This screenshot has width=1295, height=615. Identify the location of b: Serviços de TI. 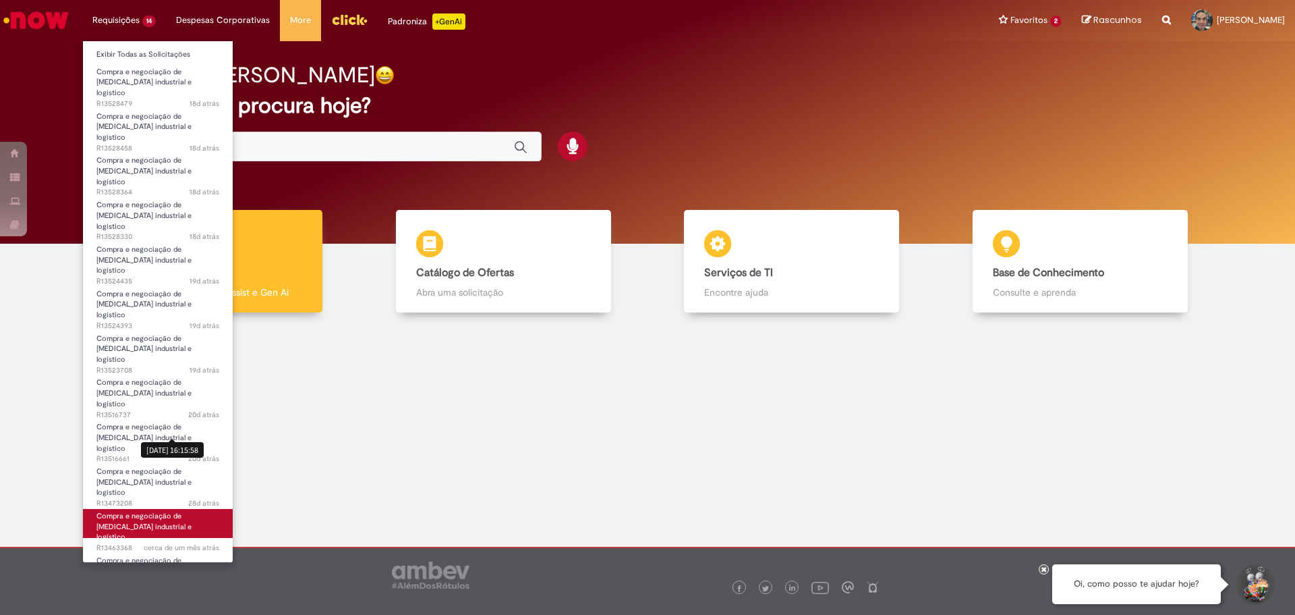
(739, 273).